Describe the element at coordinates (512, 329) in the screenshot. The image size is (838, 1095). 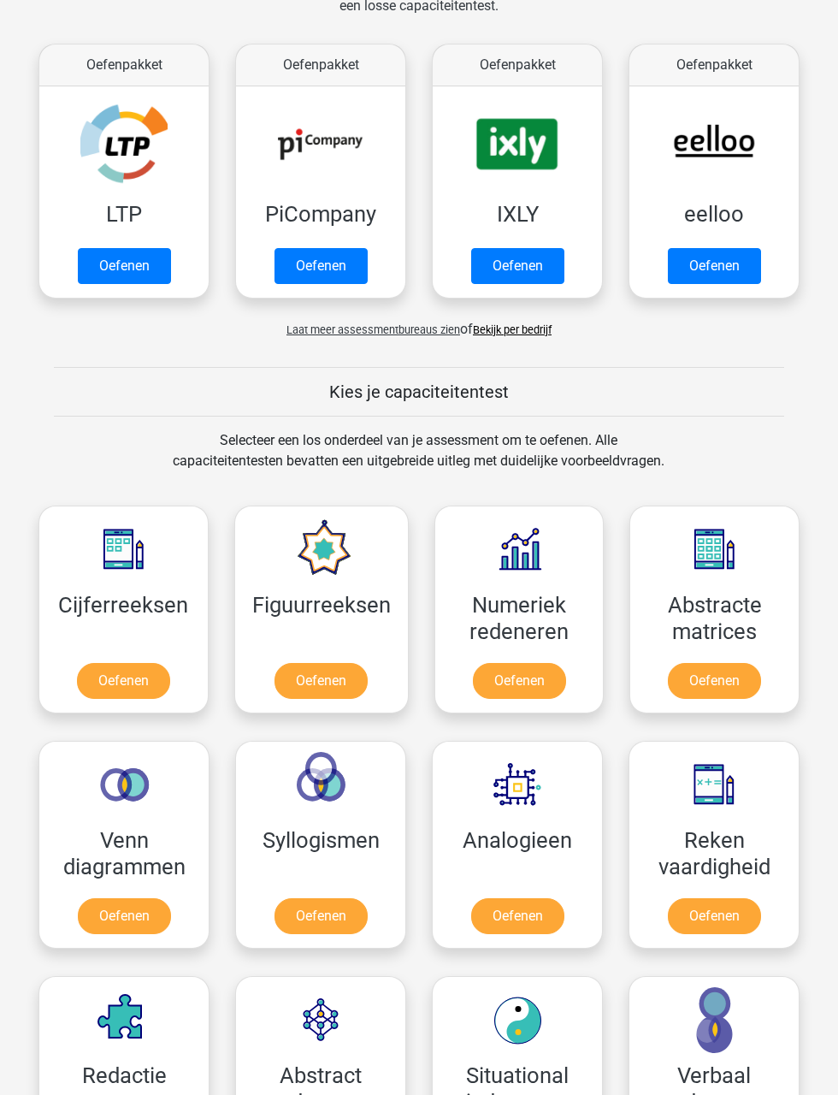
I see `a: Bekijk per bedrijf` at that location.